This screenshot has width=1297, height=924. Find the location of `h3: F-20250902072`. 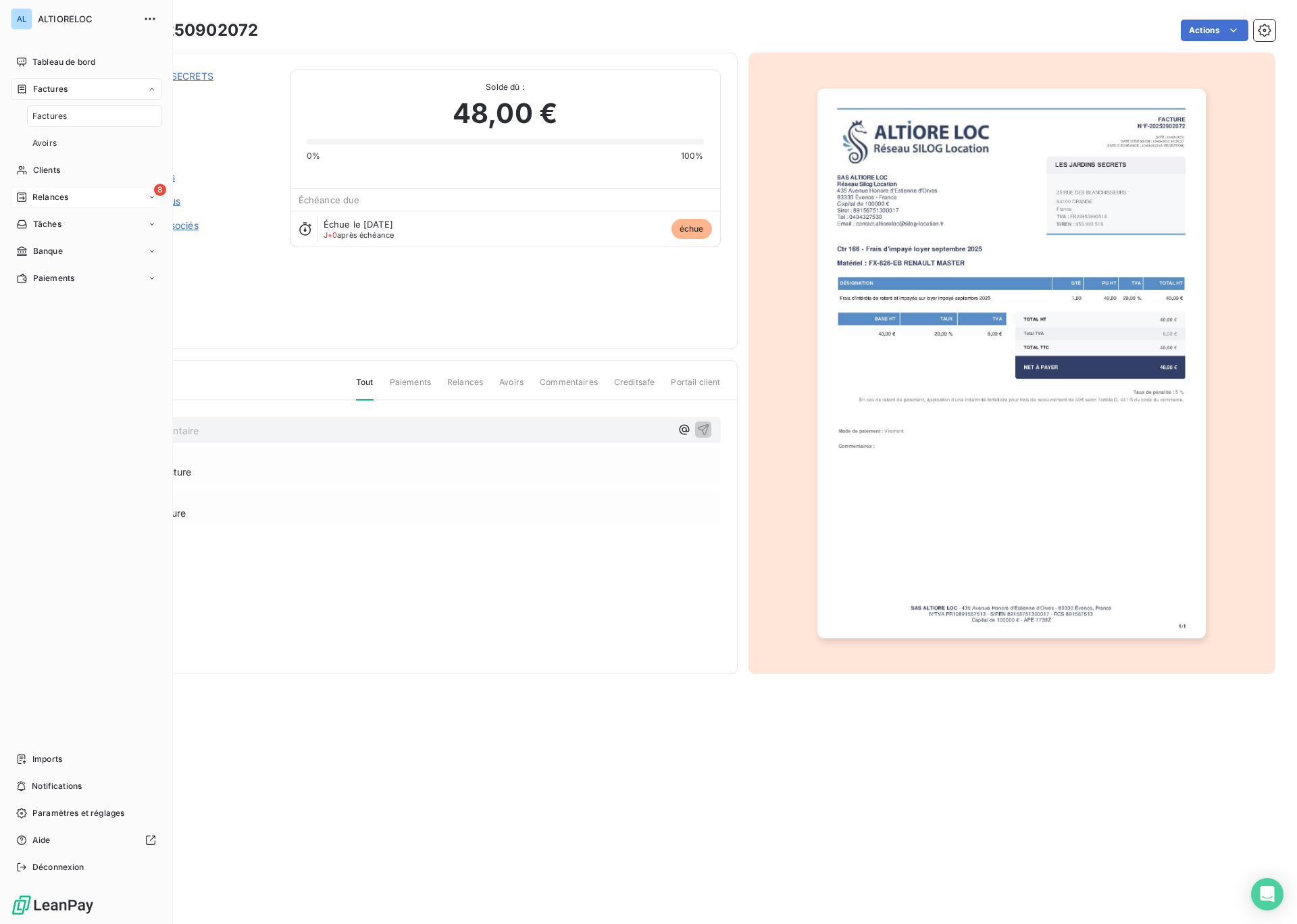

h3: F-20250902072 is located at coordinates (192, 31).